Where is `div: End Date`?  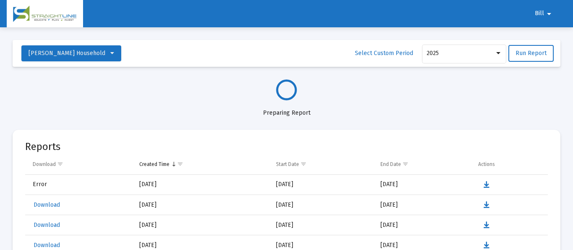 div: End Date is located at coordinates (391, 164).